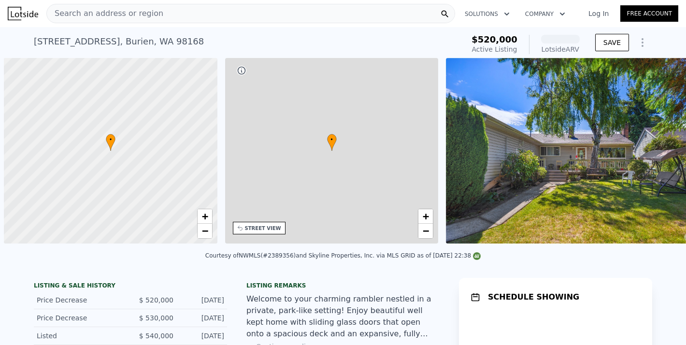 Image resolution: width=686 pixels, height=345 pixels. What do you see at coordinates (156, 300) in the screenshot?
I see `span: $ 520,000` at bounding box center [156, 300].